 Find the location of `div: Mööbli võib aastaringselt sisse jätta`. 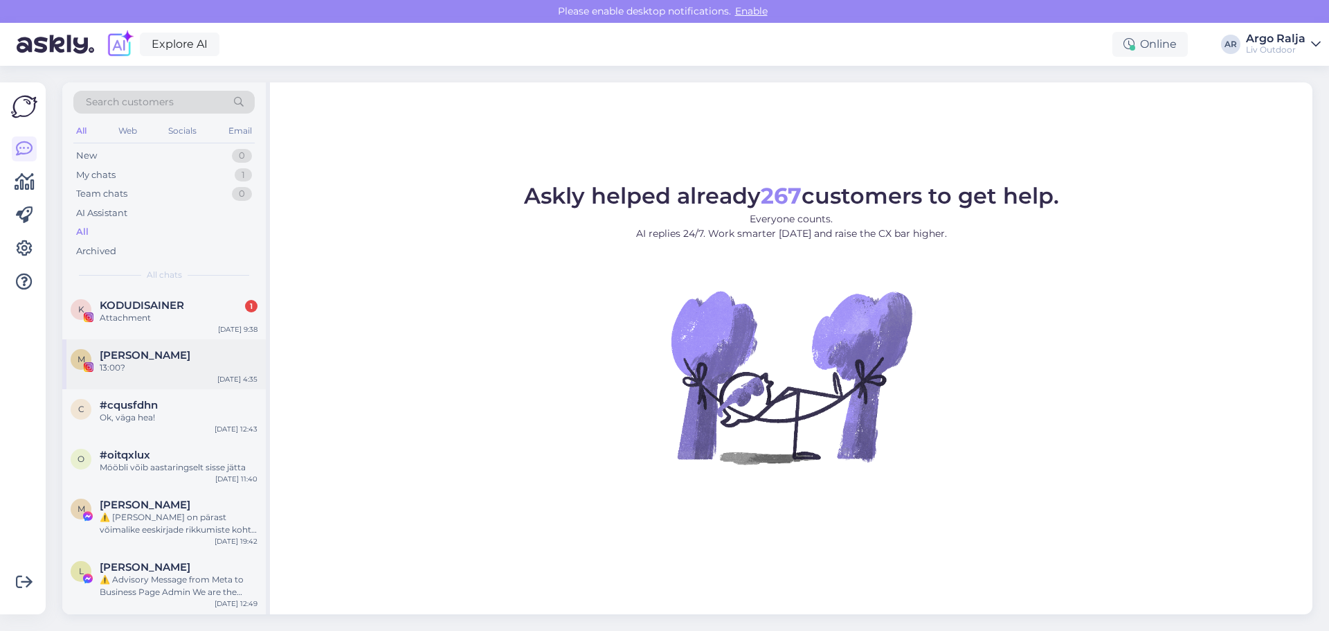

div: Mööbli võib aastaringselt sisse jätta is located at coordinates (179, 467).